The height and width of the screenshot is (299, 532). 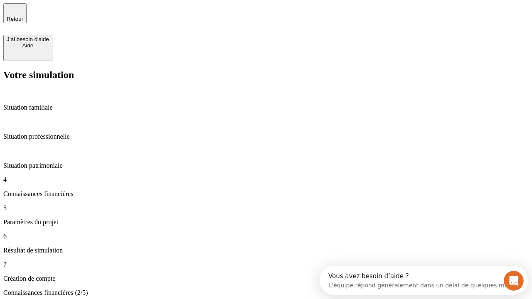 What do you see at coordinates (266, 236) in the screenshot?
I see `p: 6` at bounding box center [266, 236].